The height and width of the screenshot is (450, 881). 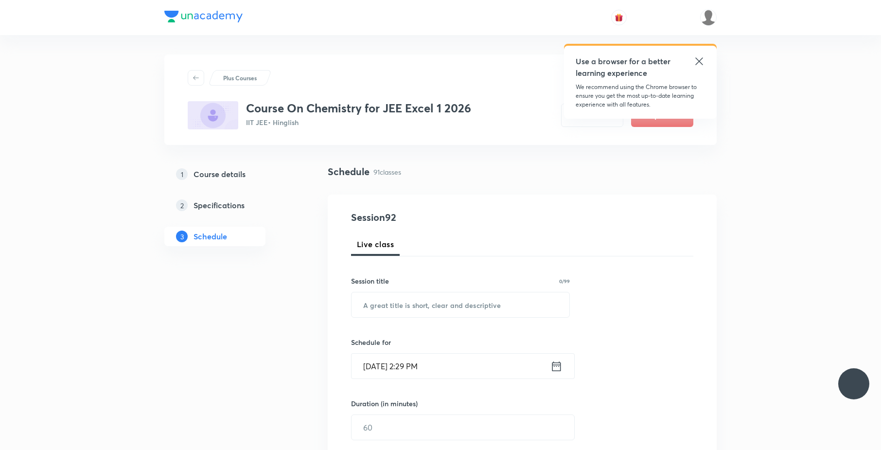 What do you see at coordinates (854, 384) in the screenshot?
I see `img: ttu` at bounding box center [854, 384].